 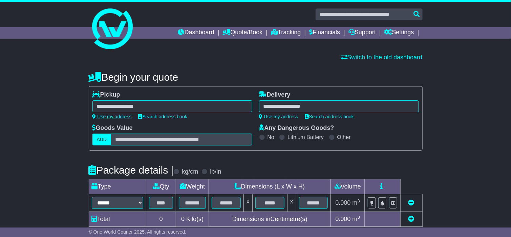 What do you see at coordinates (131, 170) in the screenshot?
I see `h4: Package details |` at bounding box center [131, 170].